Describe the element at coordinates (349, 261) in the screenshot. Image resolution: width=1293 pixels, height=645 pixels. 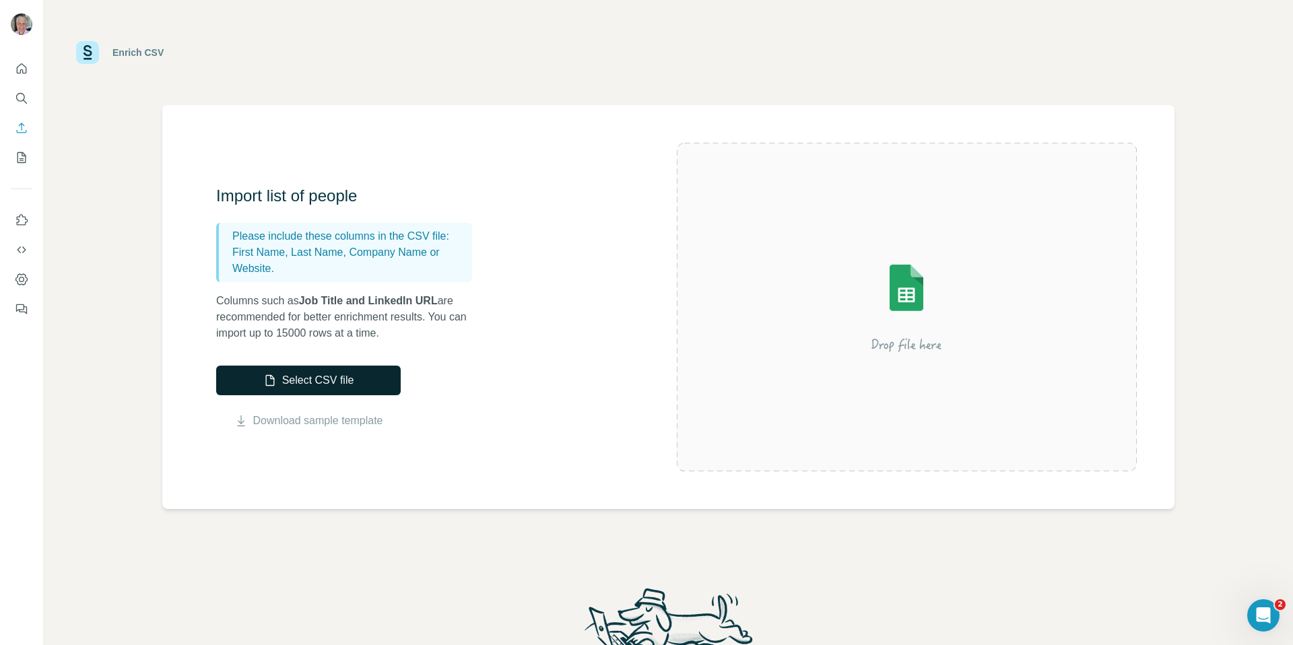
I see `p: First Name, Last Name, Company Name or Website.` at that location.